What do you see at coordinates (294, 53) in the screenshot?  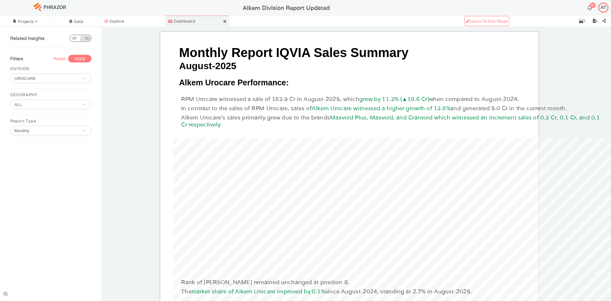 I see `span: Monthly Report IQVIA Sales Summary` at bounding box center [294, 53].